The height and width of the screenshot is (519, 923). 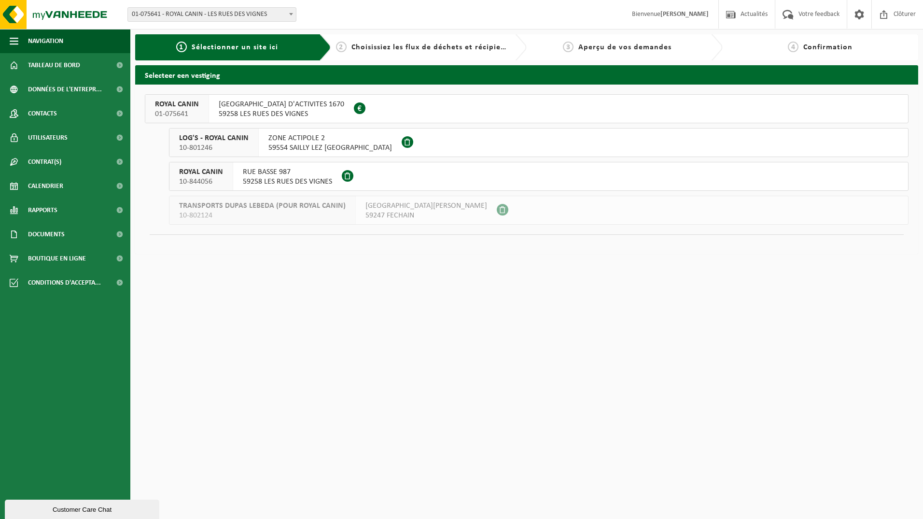 I want to click on span: 10-802124, so click(x=262, y=215).